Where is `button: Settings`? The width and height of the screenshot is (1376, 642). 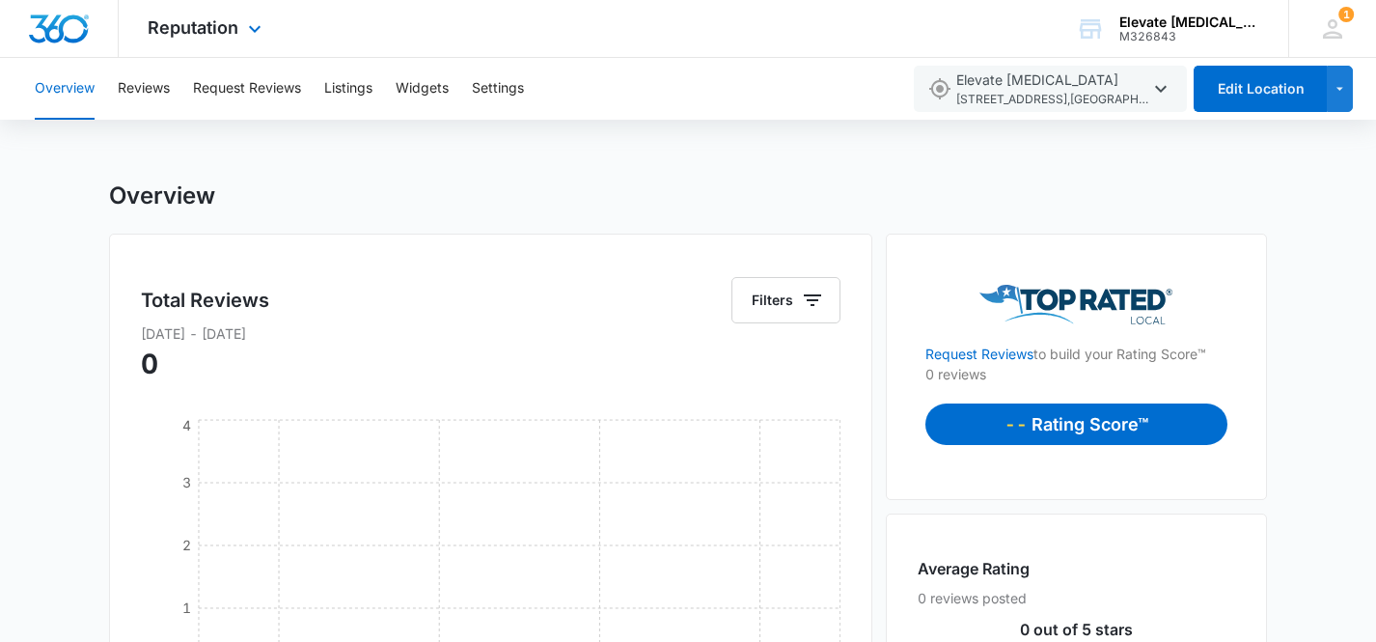 button: Settings is located at coordinates (498, 89).